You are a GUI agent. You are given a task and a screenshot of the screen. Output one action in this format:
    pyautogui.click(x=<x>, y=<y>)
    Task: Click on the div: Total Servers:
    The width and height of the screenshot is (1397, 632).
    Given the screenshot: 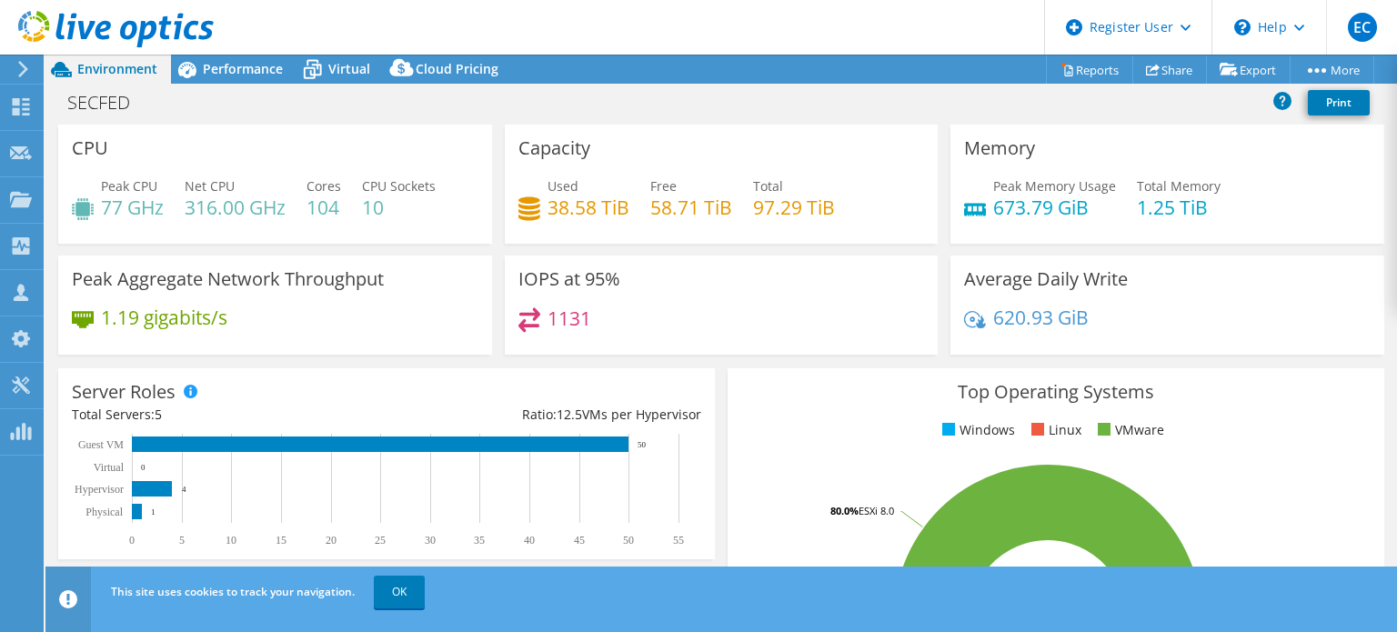 What is the action you would take?
    pyautogui.click(x=229, y=415)
    